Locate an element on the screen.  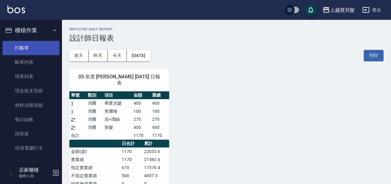
a: 每日結帳 is located at coordinates (31, 120).